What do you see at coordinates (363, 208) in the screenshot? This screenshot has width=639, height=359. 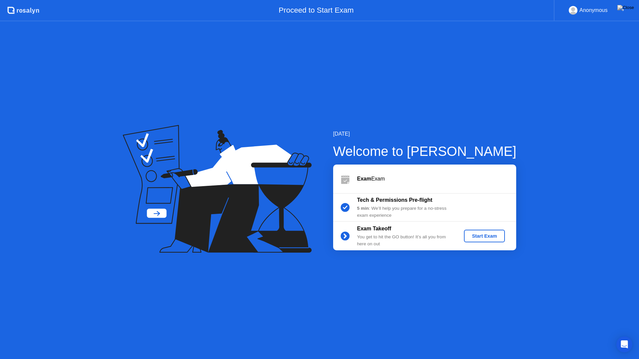 I see `b: 5 min` at bounding box center [363, 208].